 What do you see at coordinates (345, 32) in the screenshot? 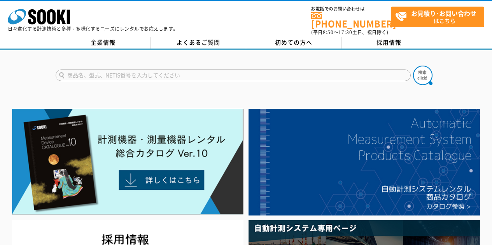
I see `span: 17:30` at bounding box center [345, 32].